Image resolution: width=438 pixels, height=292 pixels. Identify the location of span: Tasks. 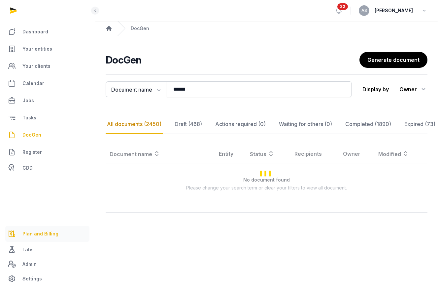
(29, 118).